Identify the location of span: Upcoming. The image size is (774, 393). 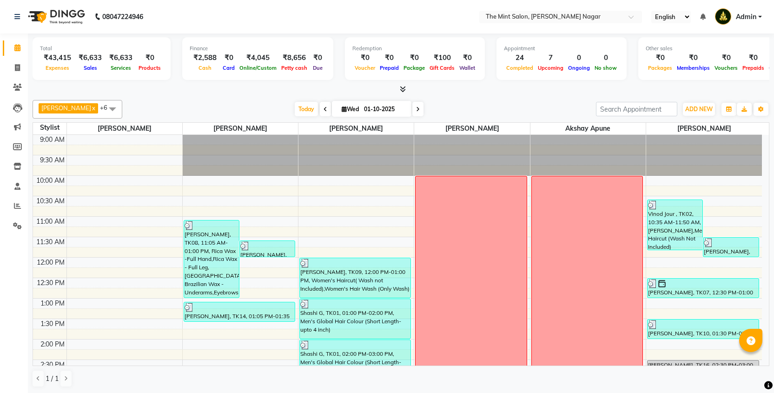
(550, 68).